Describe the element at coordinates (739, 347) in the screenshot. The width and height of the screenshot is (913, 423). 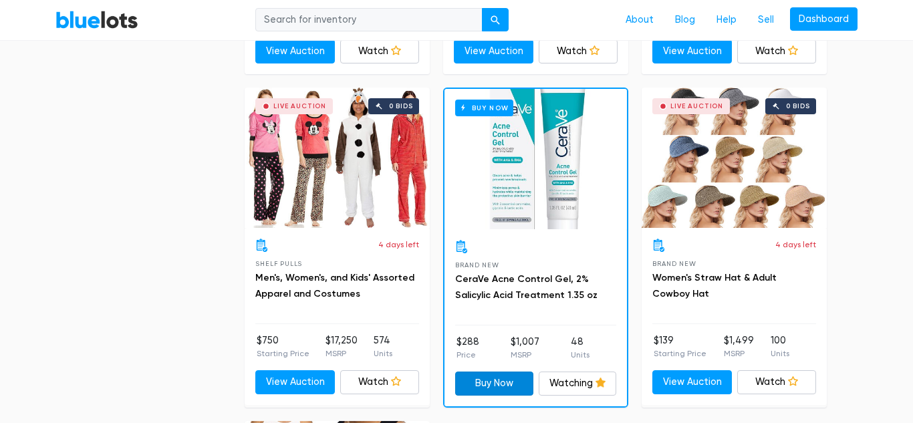
I see `li: $1,499` at that location.